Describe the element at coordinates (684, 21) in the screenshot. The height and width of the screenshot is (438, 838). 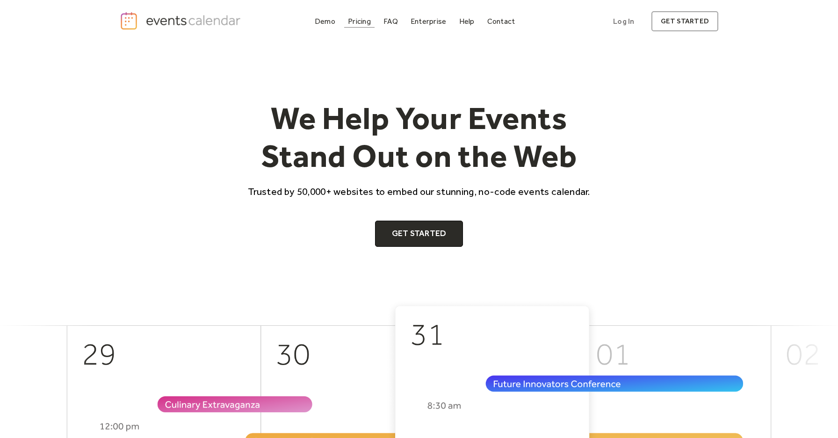
I see `a: get started` at that location.